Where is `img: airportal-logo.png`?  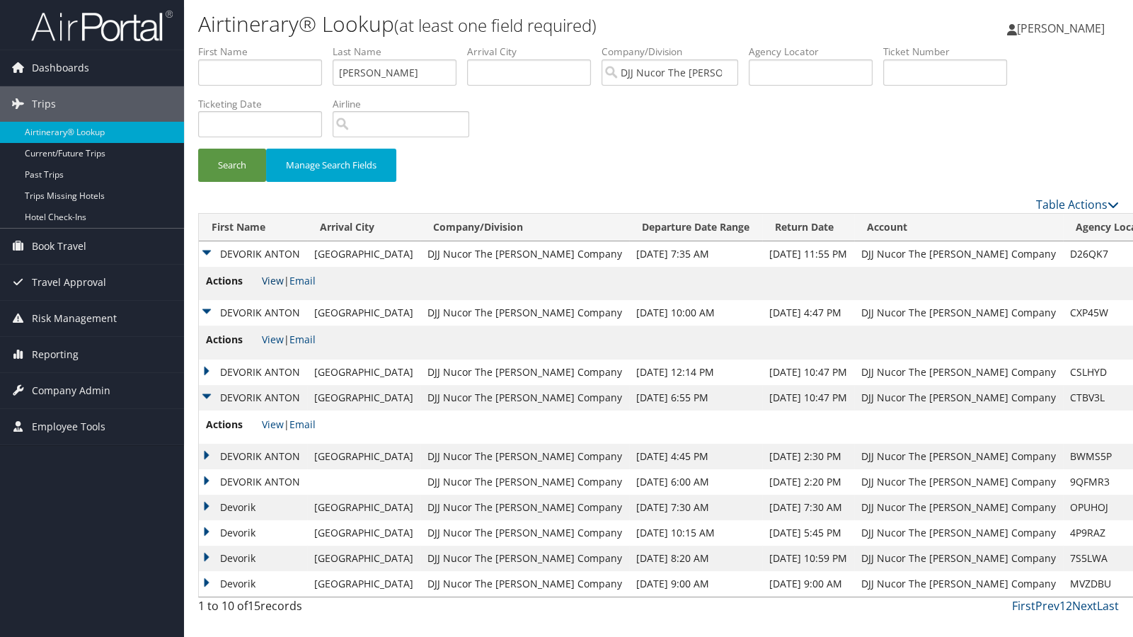
img: airportal-logo.png is located at coordinates (102, 25).